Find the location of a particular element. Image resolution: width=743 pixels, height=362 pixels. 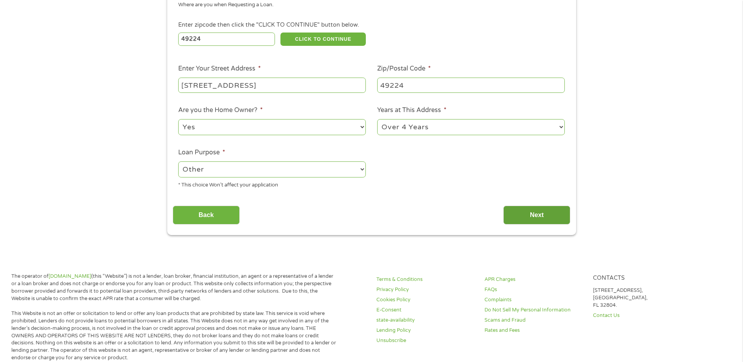

a: Complaints is located at coordinates (534, 300).